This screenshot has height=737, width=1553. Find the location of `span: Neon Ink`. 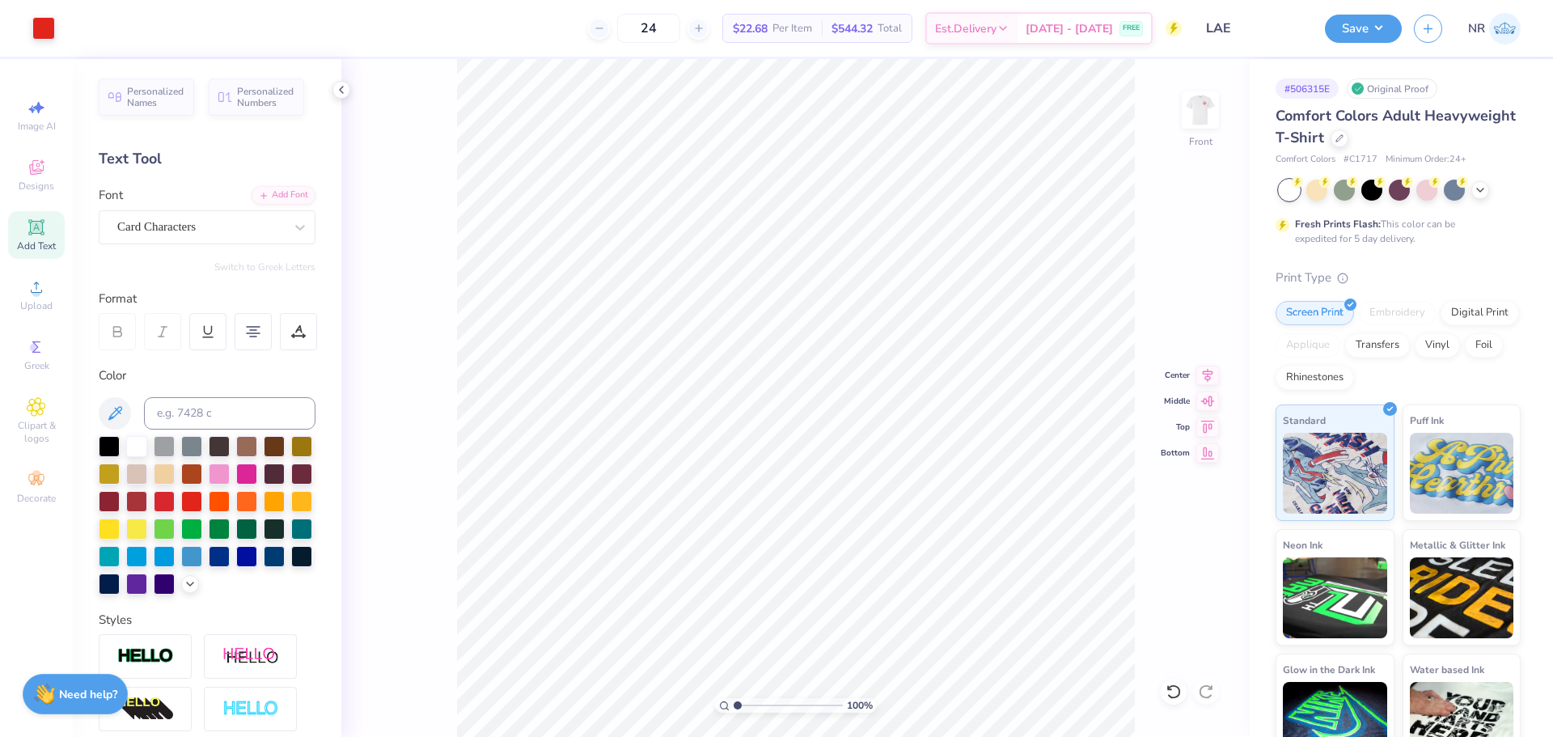

span: Neon Ink is located at coordinates (1302, 544).